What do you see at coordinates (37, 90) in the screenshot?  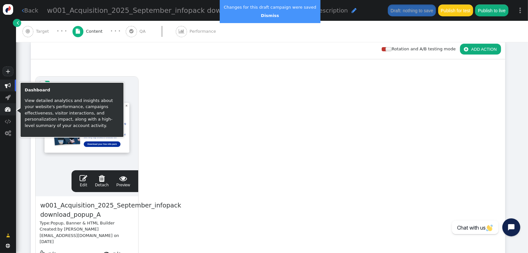 I see `b: Dashboard` at bounding box center [37, 90].